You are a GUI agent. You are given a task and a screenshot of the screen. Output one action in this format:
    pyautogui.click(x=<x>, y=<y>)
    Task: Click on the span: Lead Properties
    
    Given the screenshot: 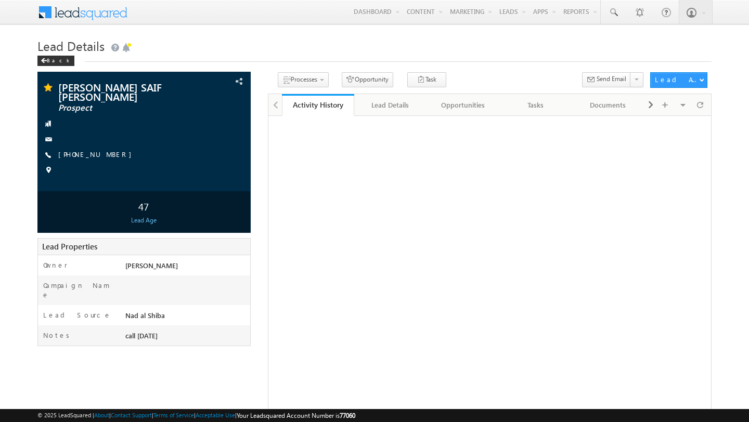 What is the action you would take?
    pyautogui.click(x=70, y=246)
    